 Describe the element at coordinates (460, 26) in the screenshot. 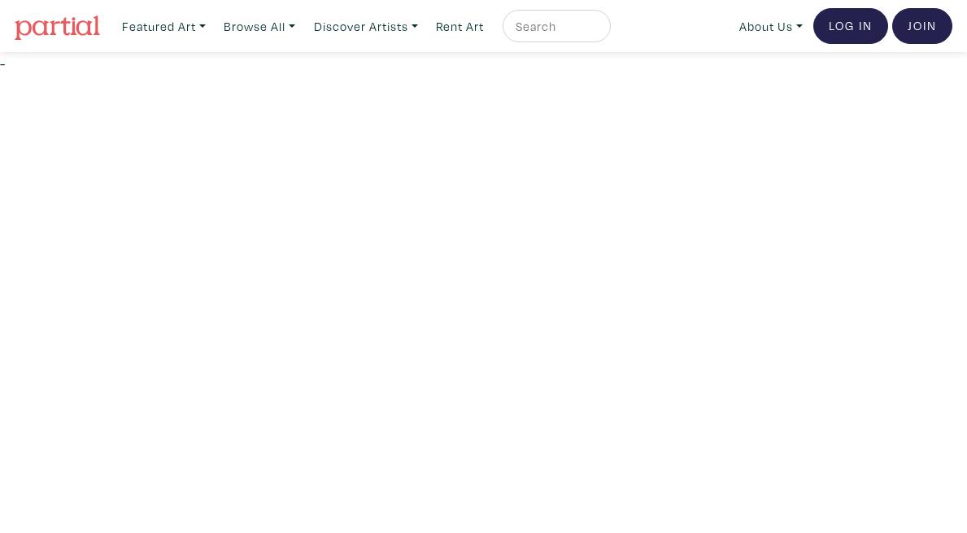

I see `a: Rent Art` at that location.